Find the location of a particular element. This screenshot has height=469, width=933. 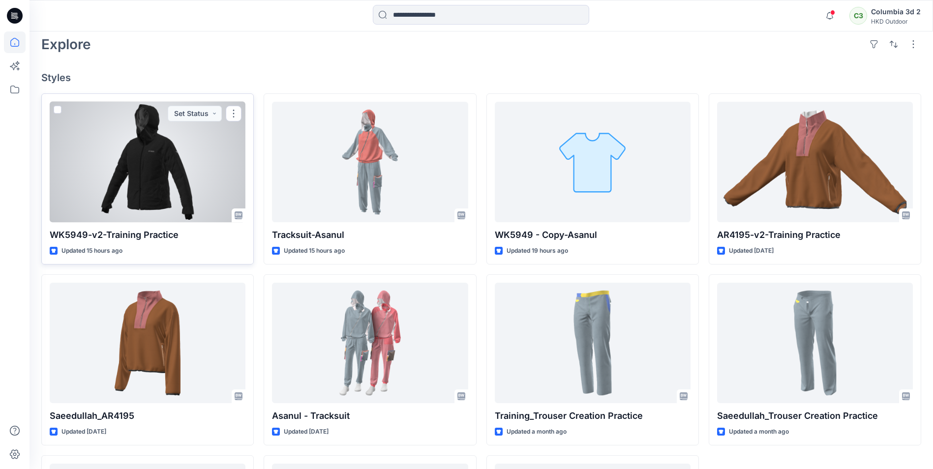

a: Saeedullah_AR4195 is located at coordinates (148, 343).